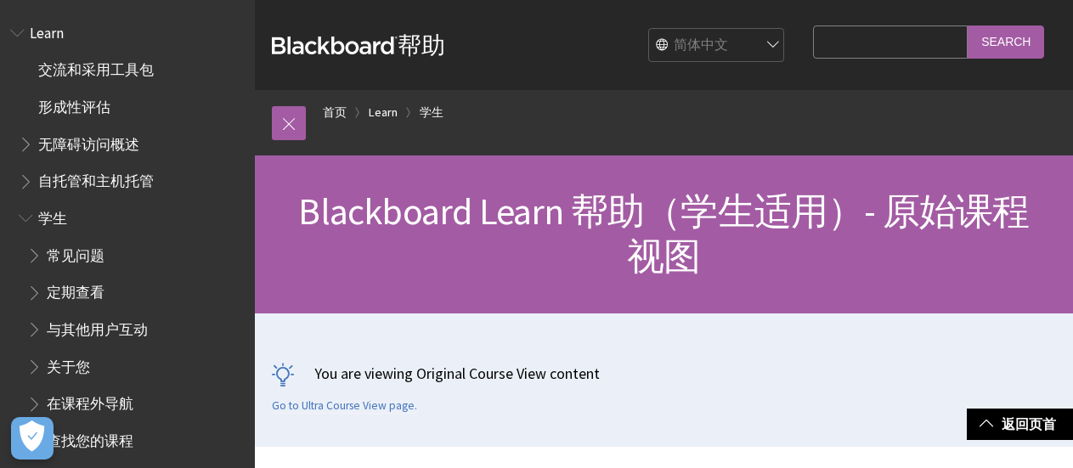 The height and width of the screenshot is (468, 1073). I want to click on span: 无障碍访问概述, so click(88, 141).